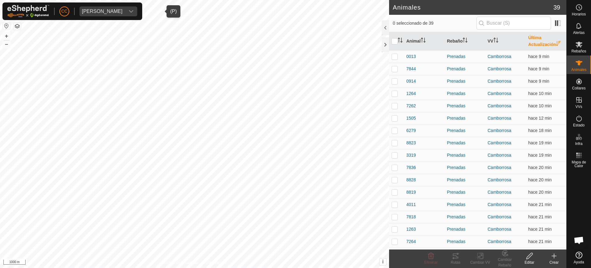 This screenshot has width=591, height=268. I want to click on span: Ayuda, so click(579, 262).